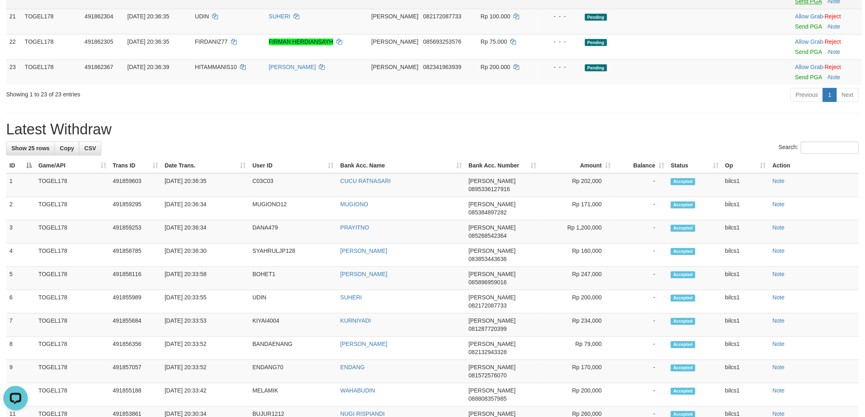 This screenshot has height=417, width=865. Describe the element at coordinates (20, 302) in the screenshot. I see `td: 6` at that location.